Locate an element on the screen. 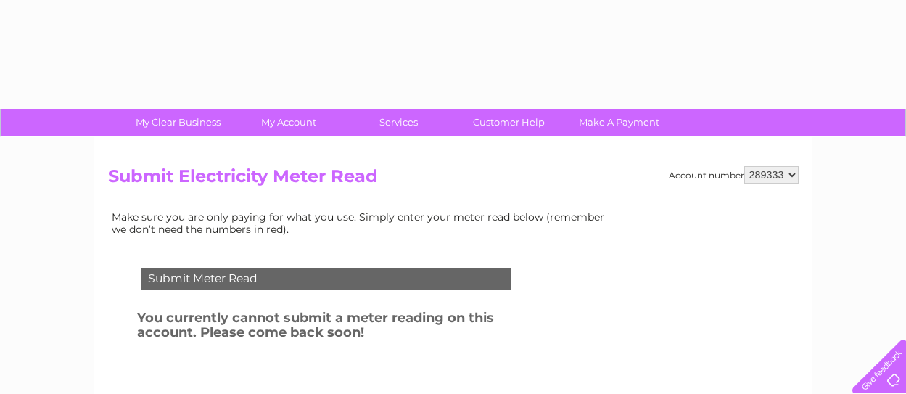  div: Account number is located at coordinates (733, 175).